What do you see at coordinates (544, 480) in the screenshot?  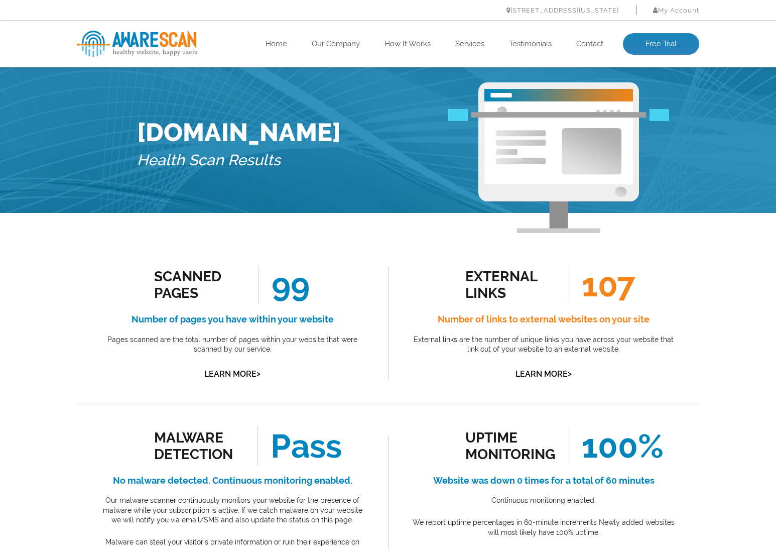 I see `h4: Website was down 0 times for a total of 60 minutes` at bounding box center [544, 480].